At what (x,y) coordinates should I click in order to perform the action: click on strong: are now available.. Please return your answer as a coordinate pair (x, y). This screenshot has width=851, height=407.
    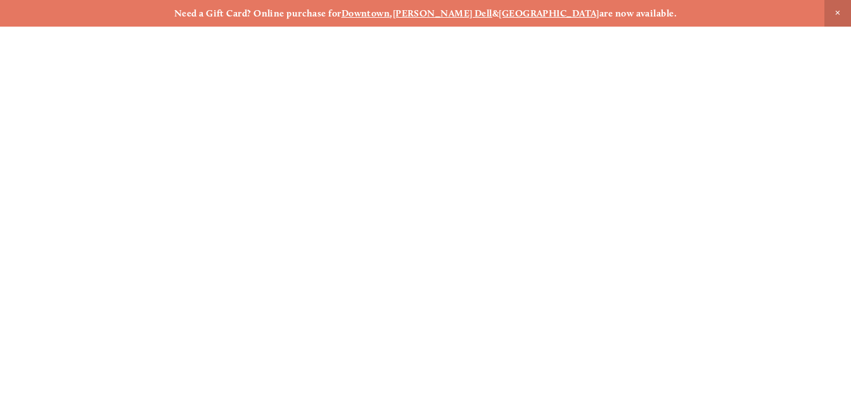
    Looking at the image, I should click on (638, 13).